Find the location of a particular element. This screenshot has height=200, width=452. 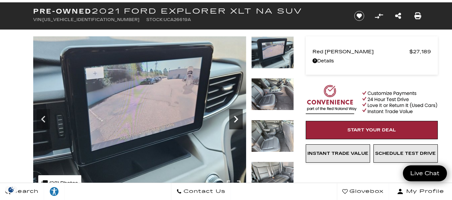

button: Save vehicle is located at coordinates (359, 16).